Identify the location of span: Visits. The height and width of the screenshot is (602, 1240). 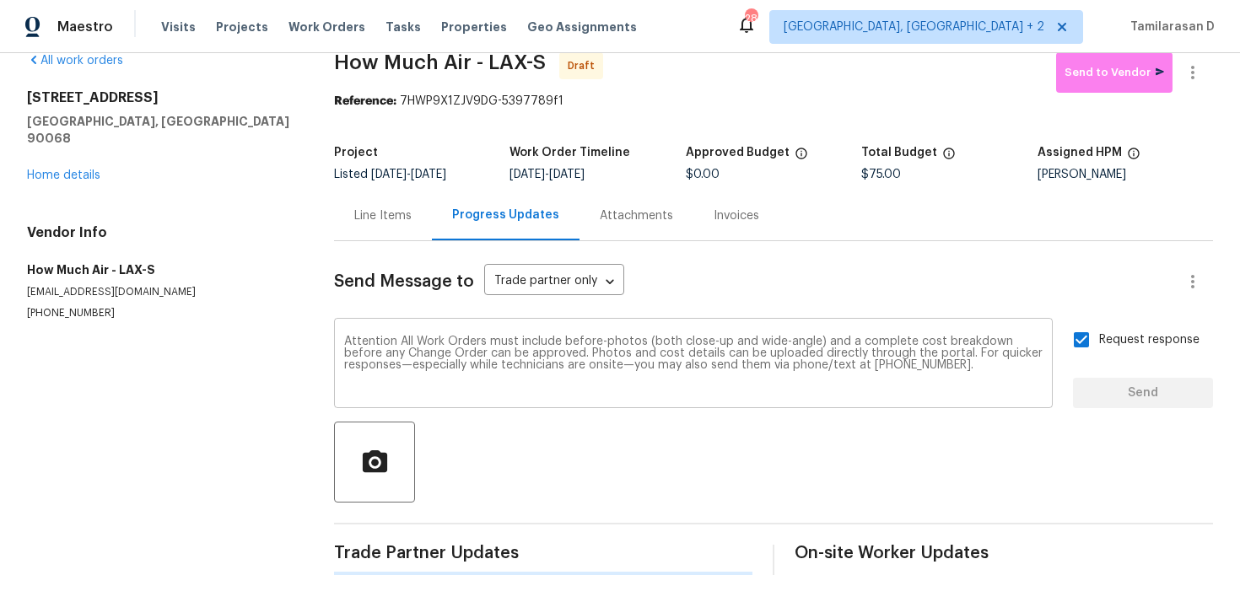
(178, 27).